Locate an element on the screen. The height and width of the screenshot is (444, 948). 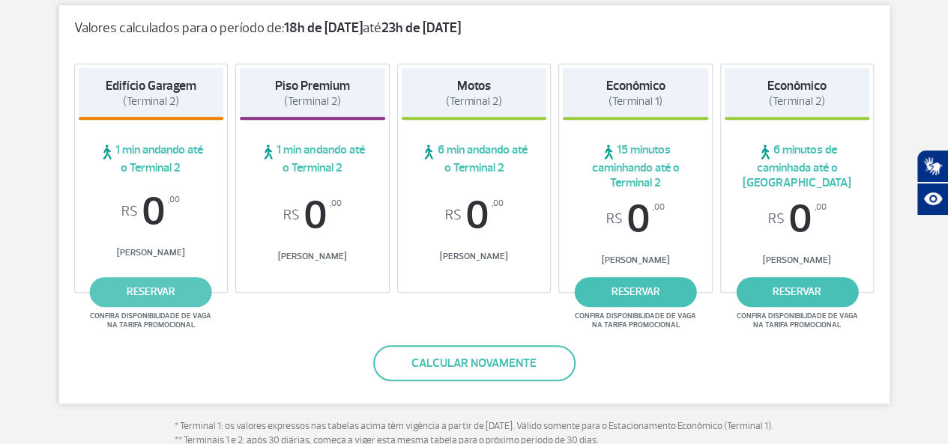
div: Plugin de acessibilidade da Hand Talk. is located at coordinates (932, 183).